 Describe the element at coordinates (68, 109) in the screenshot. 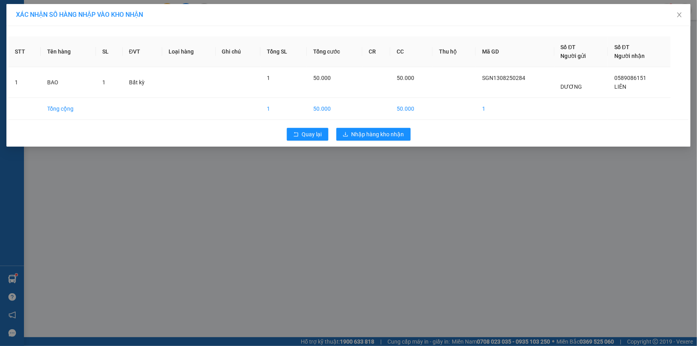

I see `td: Tổng cộng` at that location.